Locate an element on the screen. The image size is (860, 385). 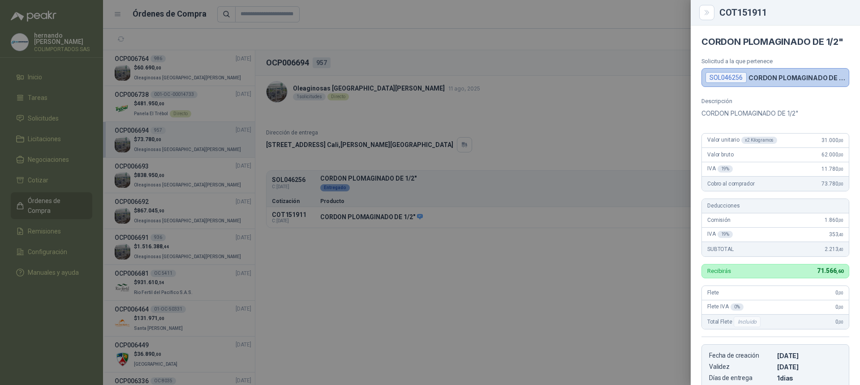
span: SUBTOTAL is located at coordinates (720, 249).